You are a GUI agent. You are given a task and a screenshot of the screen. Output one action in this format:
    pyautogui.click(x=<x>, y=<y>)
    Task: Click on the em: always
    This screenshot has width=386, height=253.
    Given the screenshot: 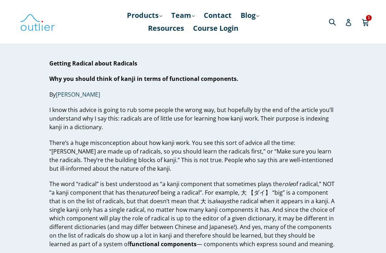 What is the action you would take?
    pyautogui.click(x=221, y=201)
    